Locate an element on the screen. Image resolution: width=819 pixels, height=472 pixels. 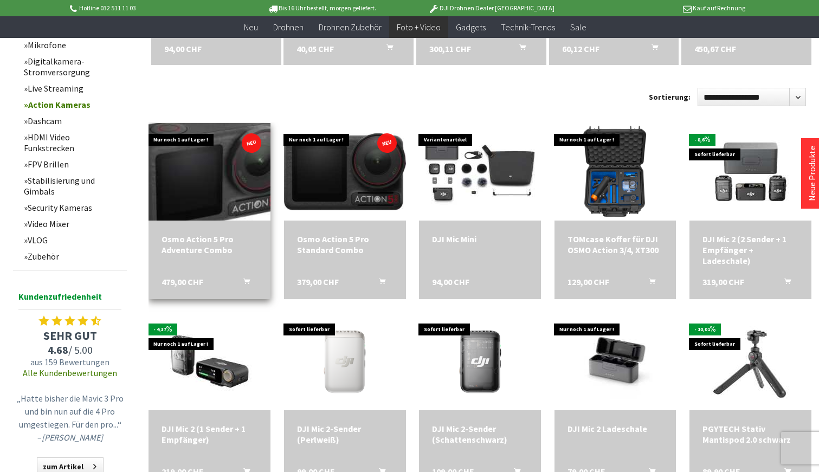
a: Neu is located at coordinates (251, 27).